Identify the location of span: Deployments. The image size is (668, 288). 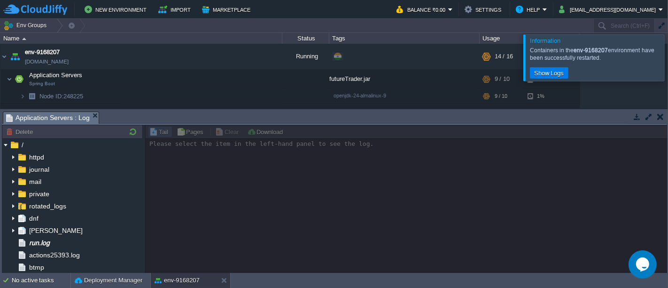
(57, 111).